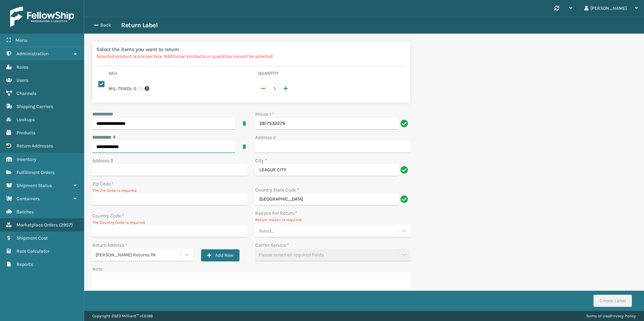 This screenshot has height=321, width=644. I want to click on th: Quantity, so click(331, 74).